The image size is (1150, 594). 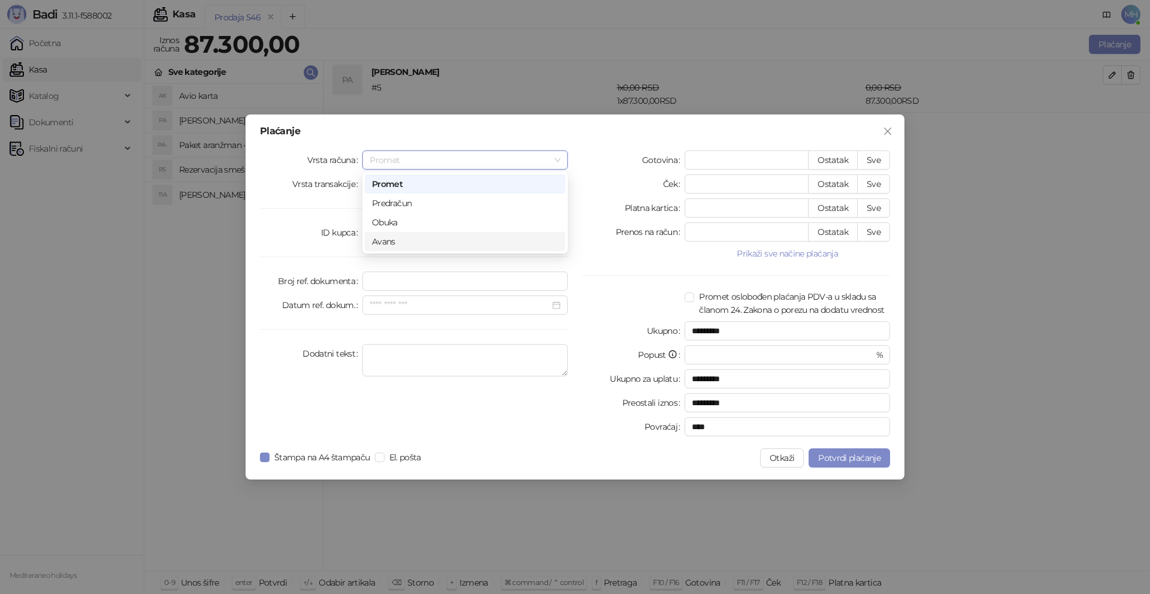 I want to click on label: Ukupno, so click(x=666, y=331).